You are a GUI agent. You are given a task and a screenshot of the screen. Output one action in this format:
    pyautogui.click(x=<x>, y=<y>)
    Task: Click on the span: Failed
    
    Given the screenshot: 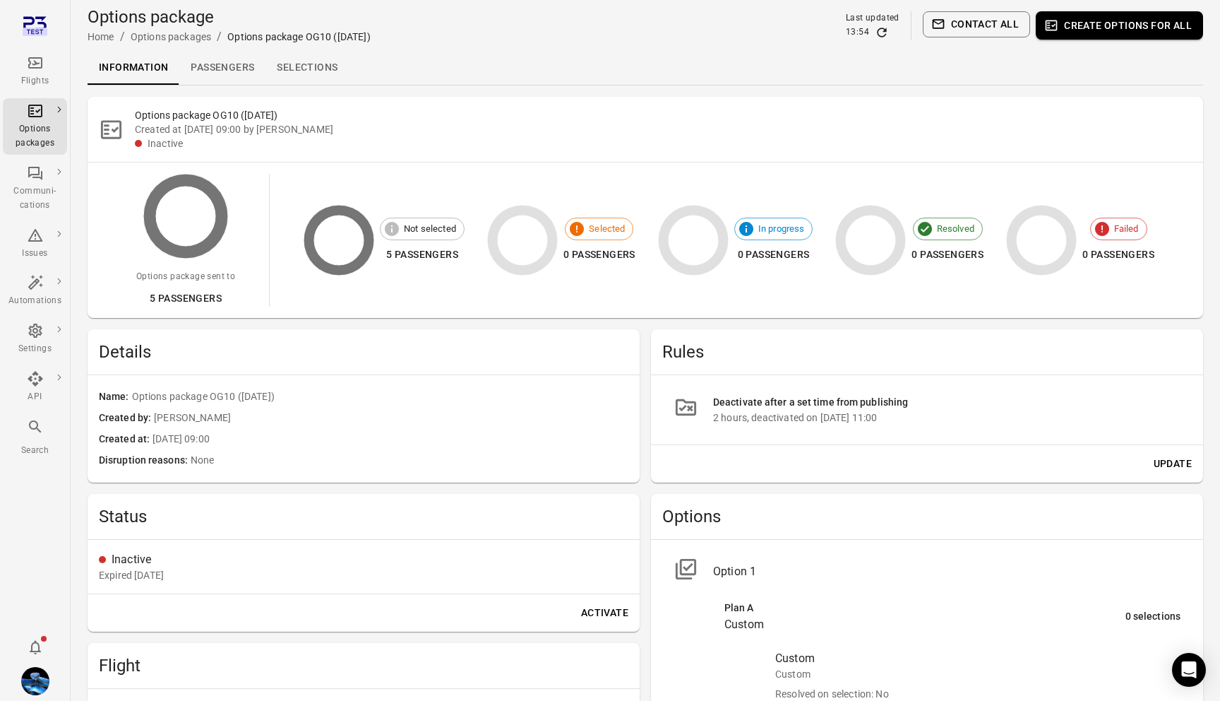 What is the action you would take?
    pyautogui.click(x=1126, y=229)
    